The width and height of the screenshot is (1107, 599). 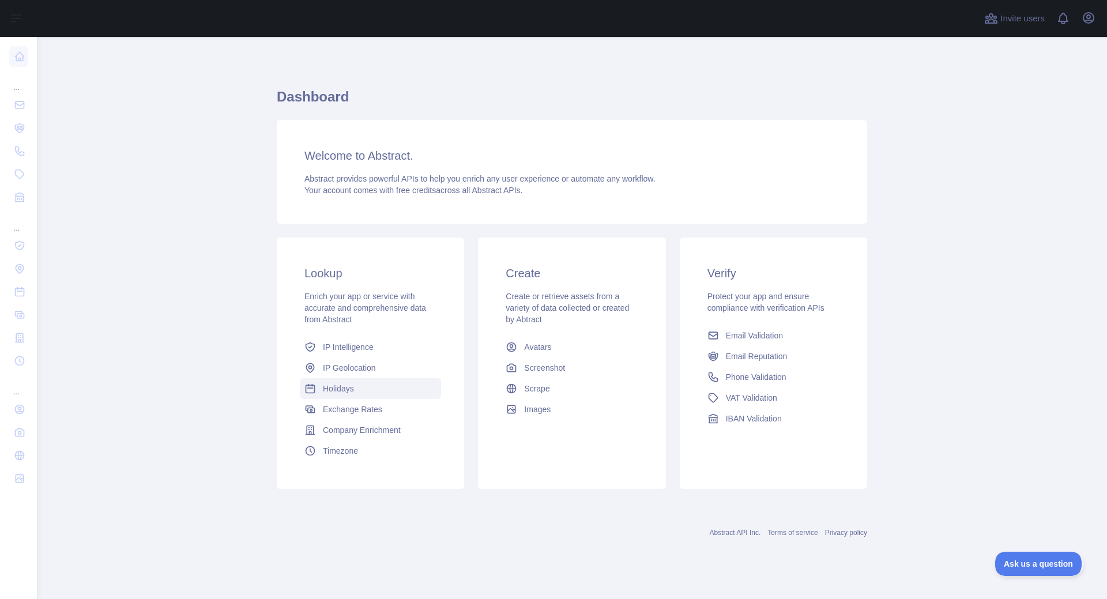 What do you see at coordinates (773, 356) in the screenshot?
I see `a: Email Reputation` at bounding box center [773, 356].